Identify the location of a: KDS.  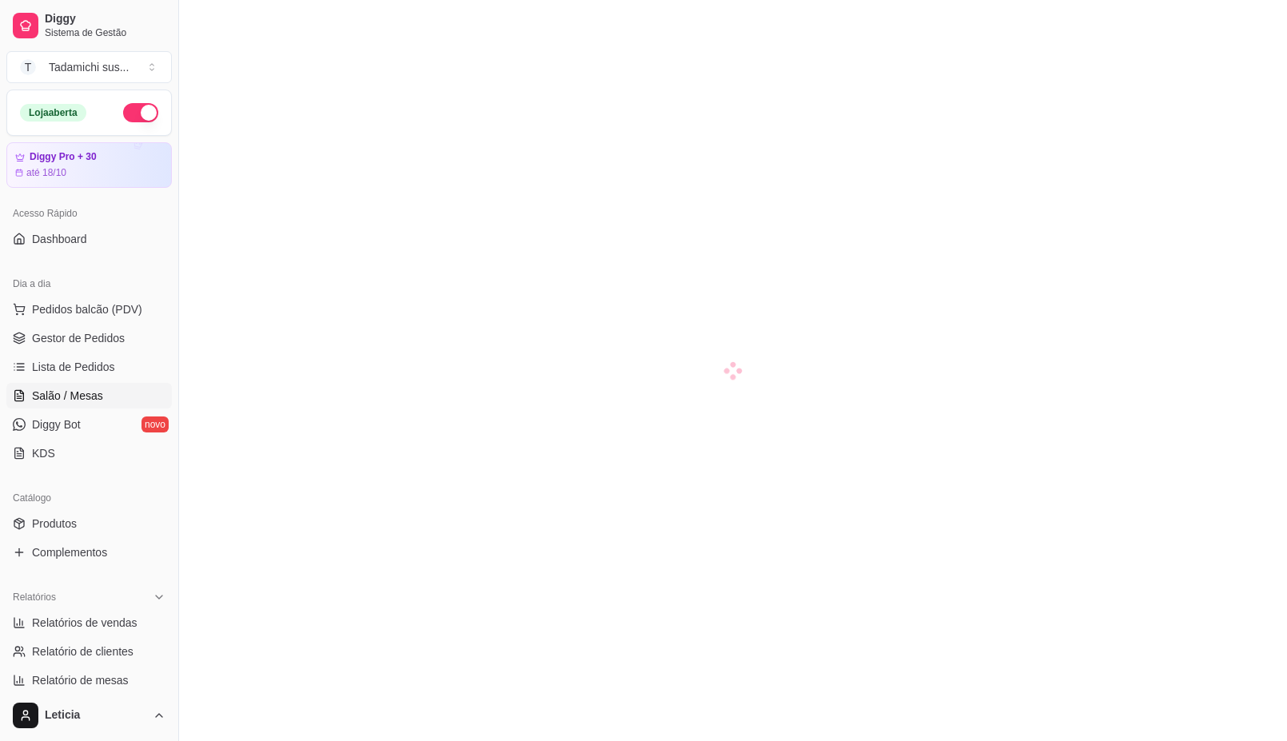
(89, 453).